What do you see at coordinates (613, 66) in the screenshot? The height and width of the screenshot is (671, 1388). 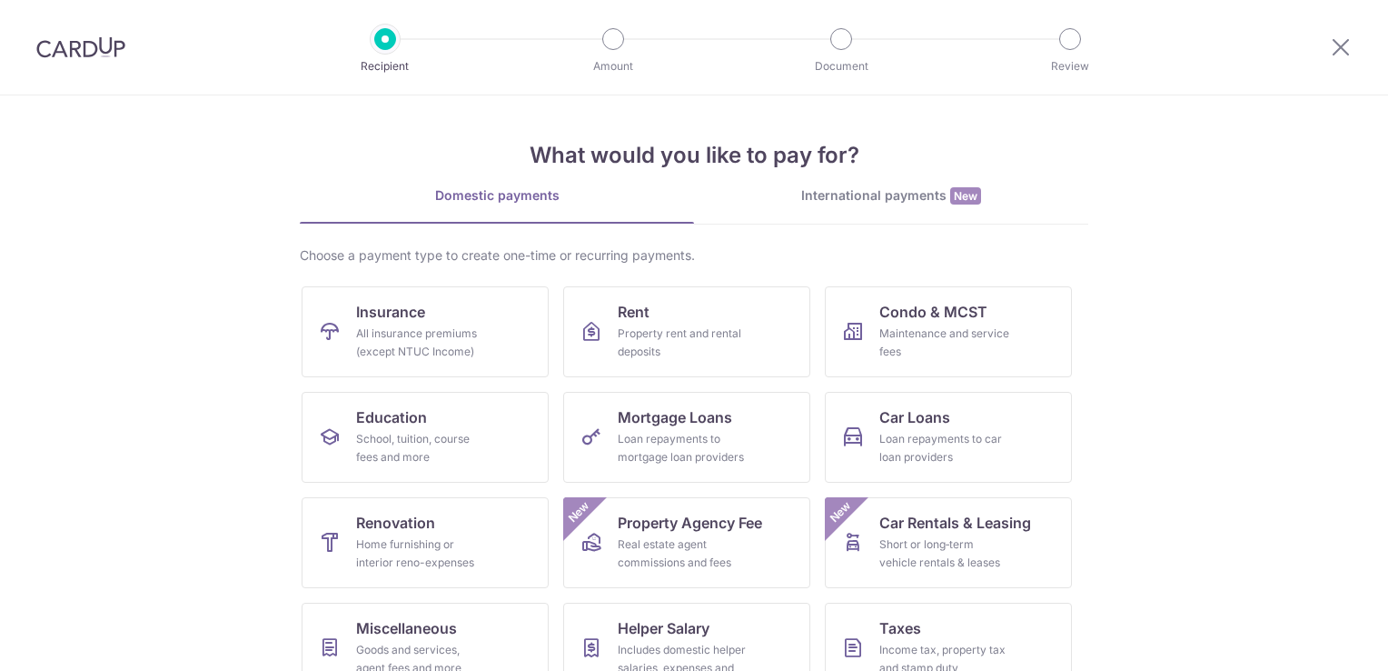 I see `p: Amount` at bounding box center [613, 66].